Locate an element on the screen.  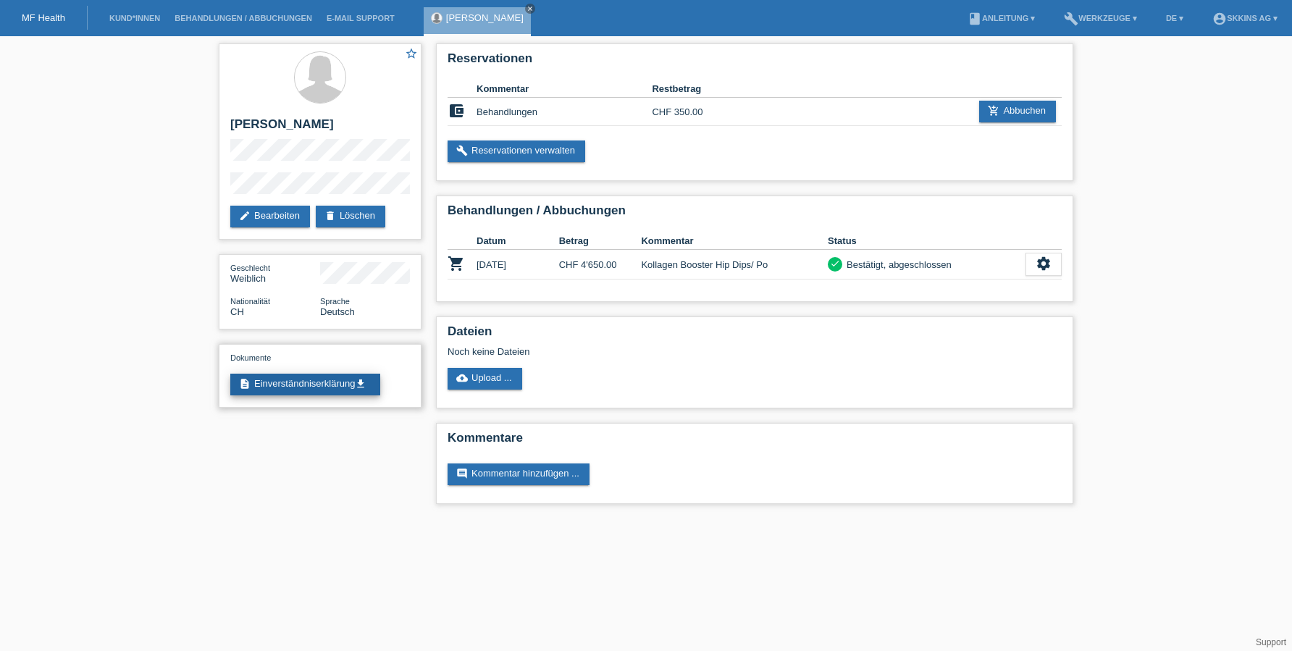
a: descriptionEinverständniserklärungget_app is located at coordinates (305, 385).